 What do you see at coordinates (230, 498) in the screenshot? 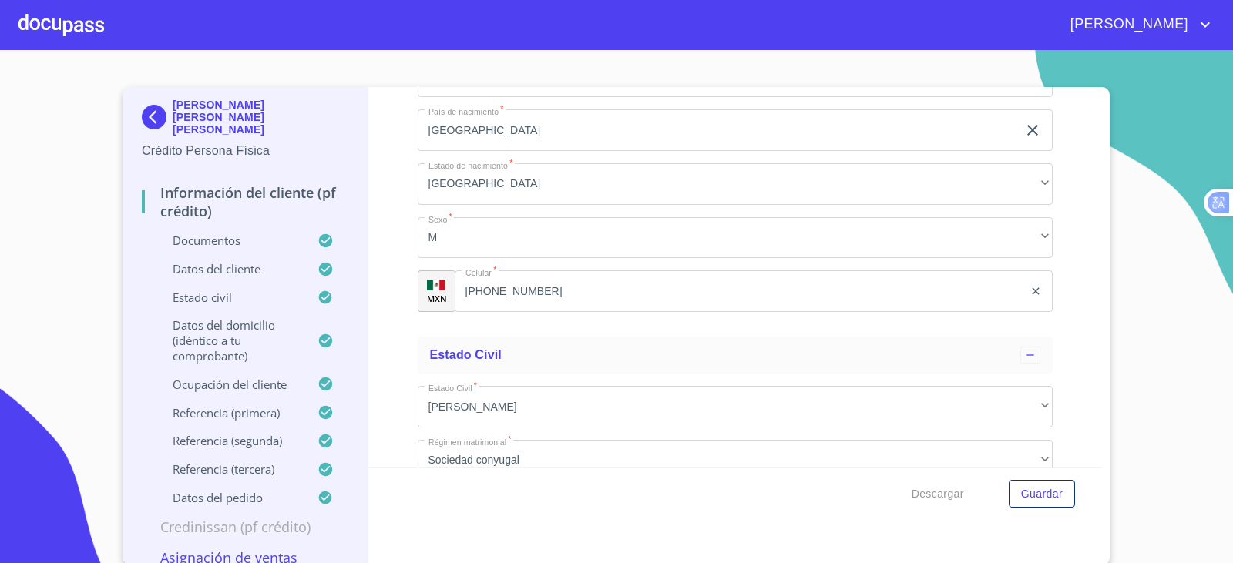
I see `p: Datos del pedido` at bounding box center [230, 498].